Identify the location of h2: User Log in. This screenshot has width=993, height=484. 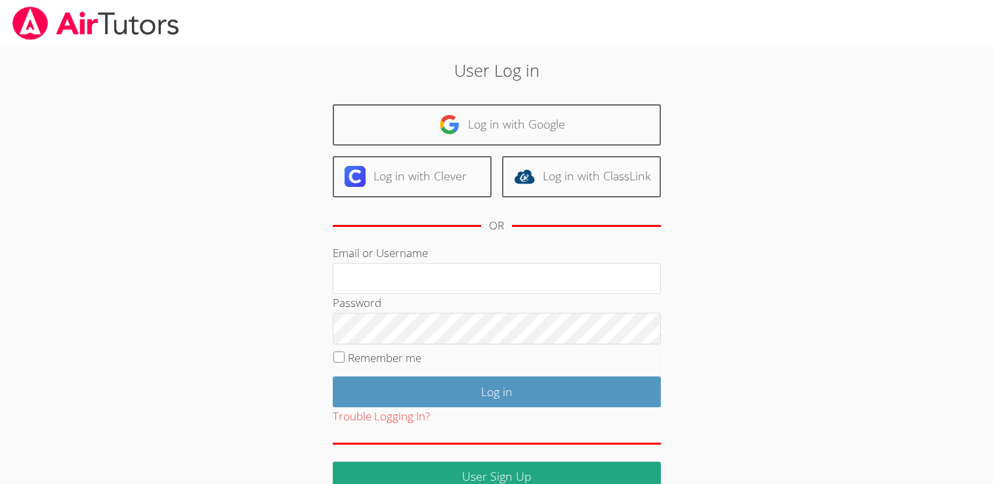
(496, 70).